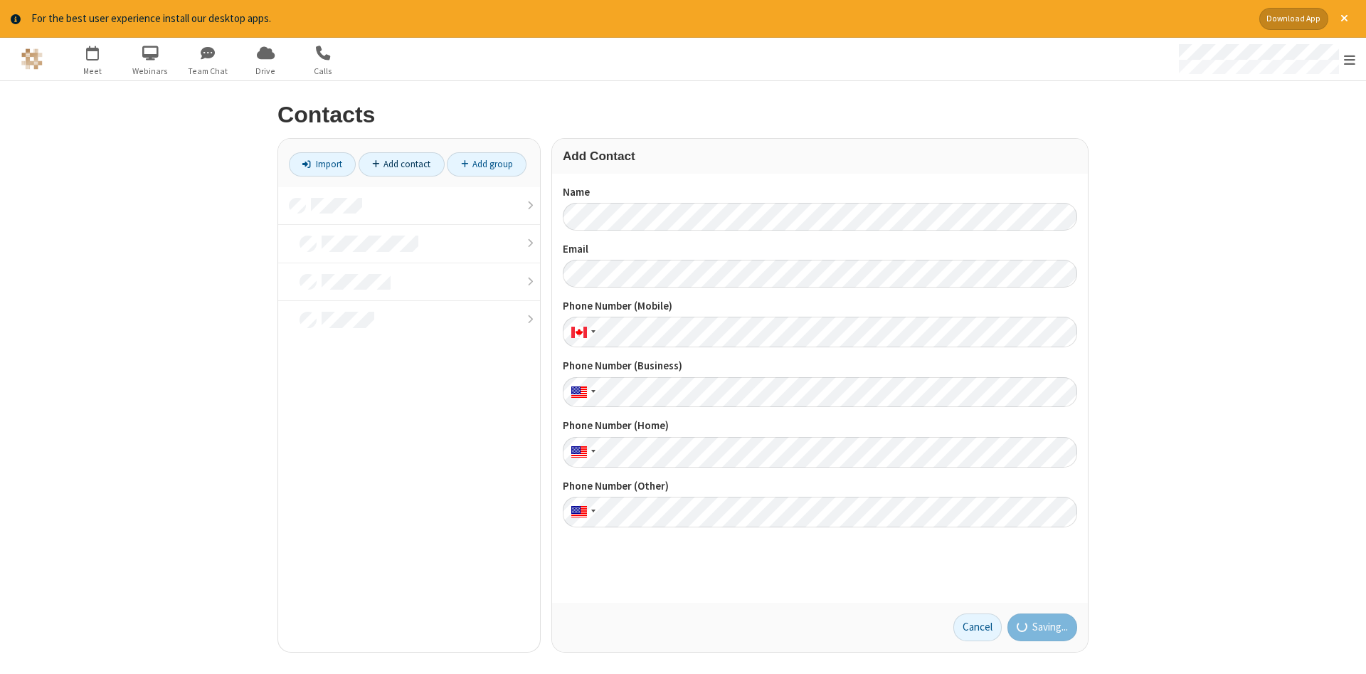 The image size is (1366, 674). I want to click on label: Phone Number (Business), so click(819, 366).